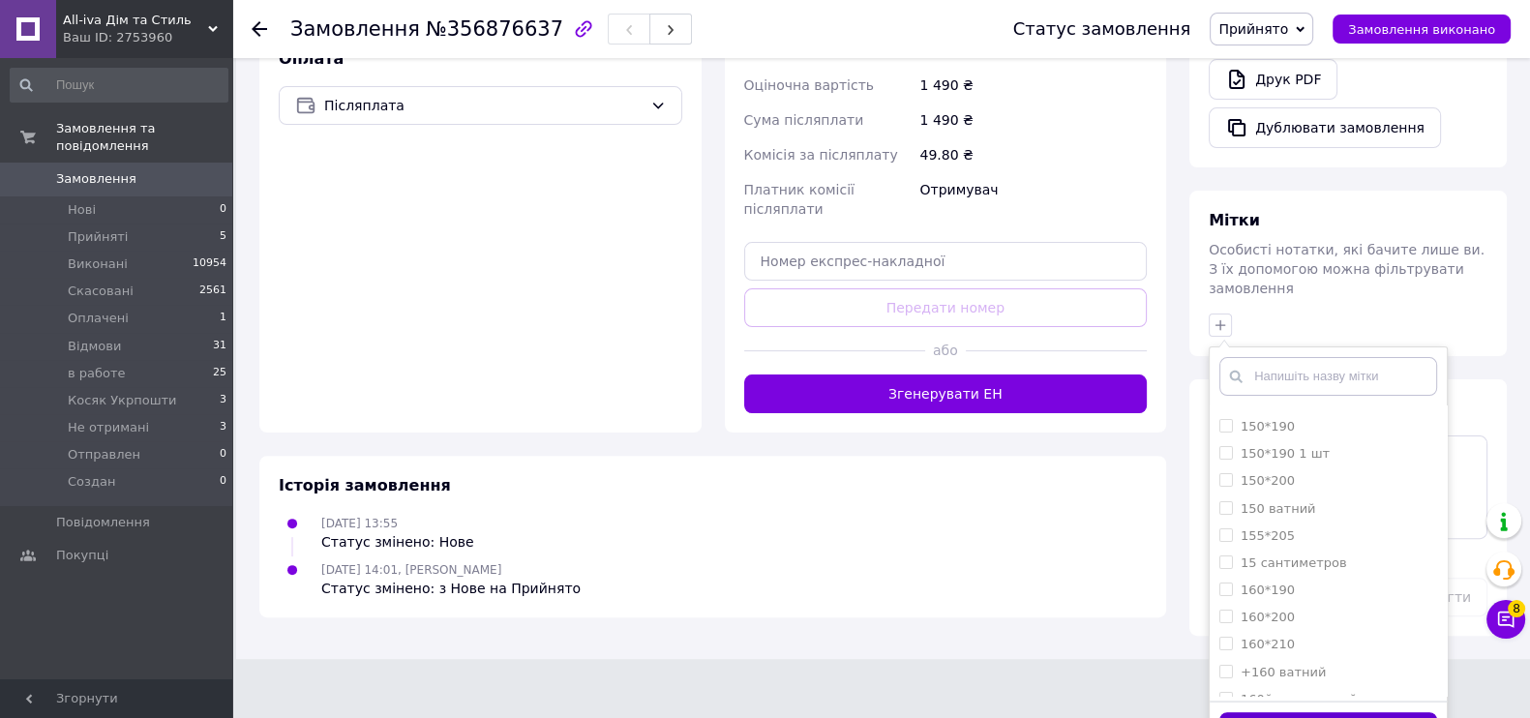 This screenshot has width=1530, height=718. I want to click on label: 160й коричневый, so click(1299, 699).